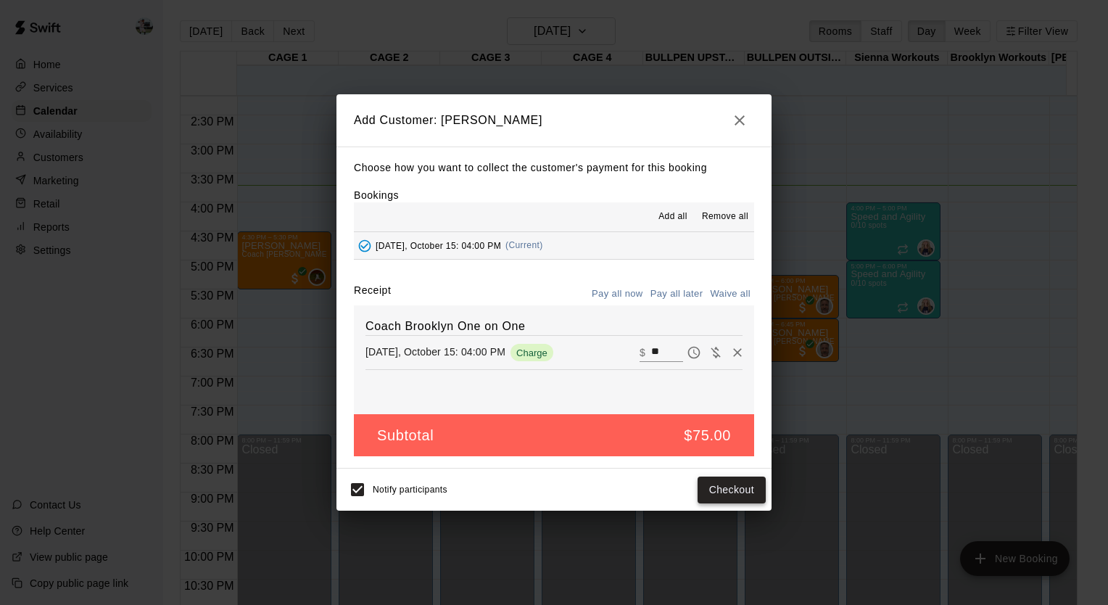 This screenshot has height=605, width=1108. What do you see at coordinates (673, 217) in the screenshot?
I see `span: Add all` at bounding box center [673, 217].